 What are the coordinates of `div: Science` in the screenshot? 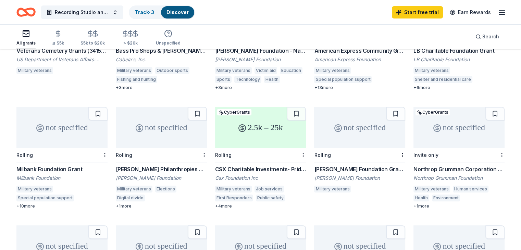 It's located at (292, 79).